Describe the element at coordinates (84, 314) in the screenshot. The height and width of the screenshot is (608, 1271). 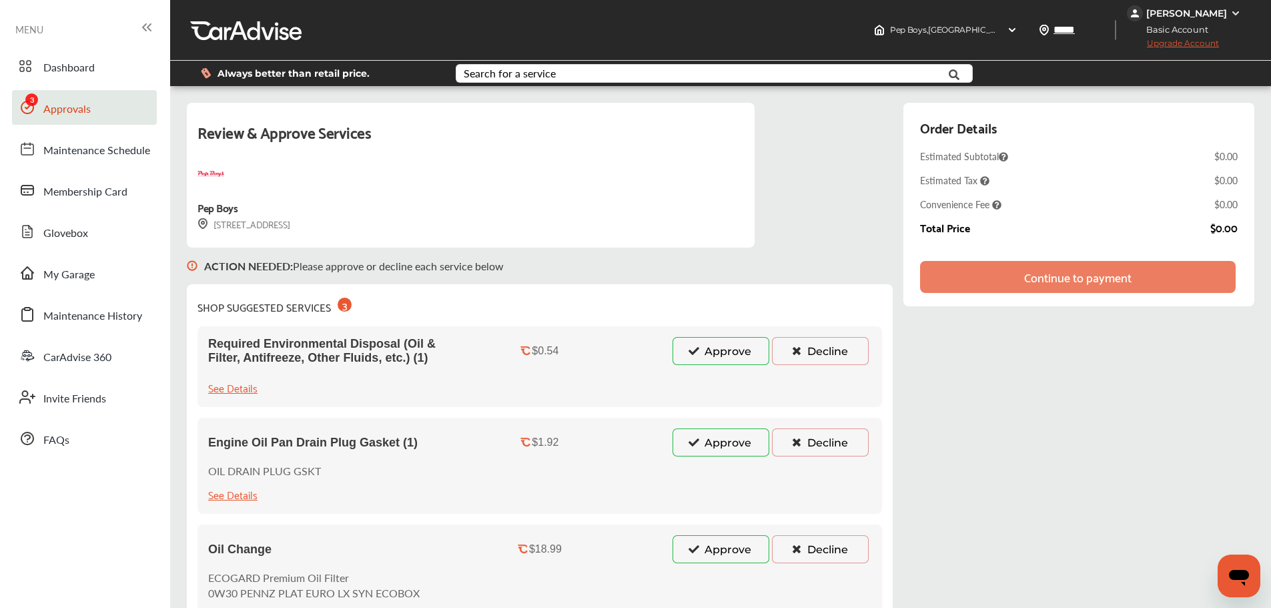
I see `a: Maintenance History` at that location.